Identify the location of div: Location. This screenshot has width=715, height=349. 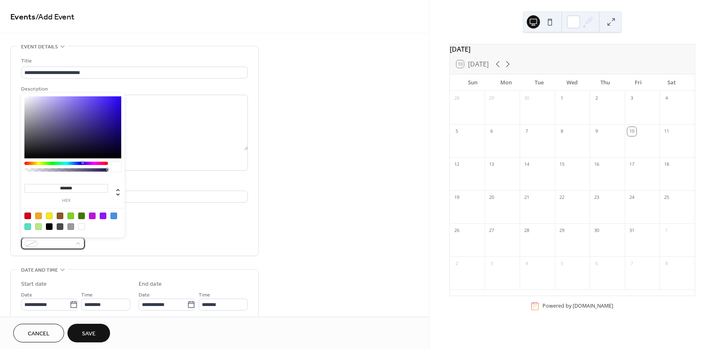
(134, 185).